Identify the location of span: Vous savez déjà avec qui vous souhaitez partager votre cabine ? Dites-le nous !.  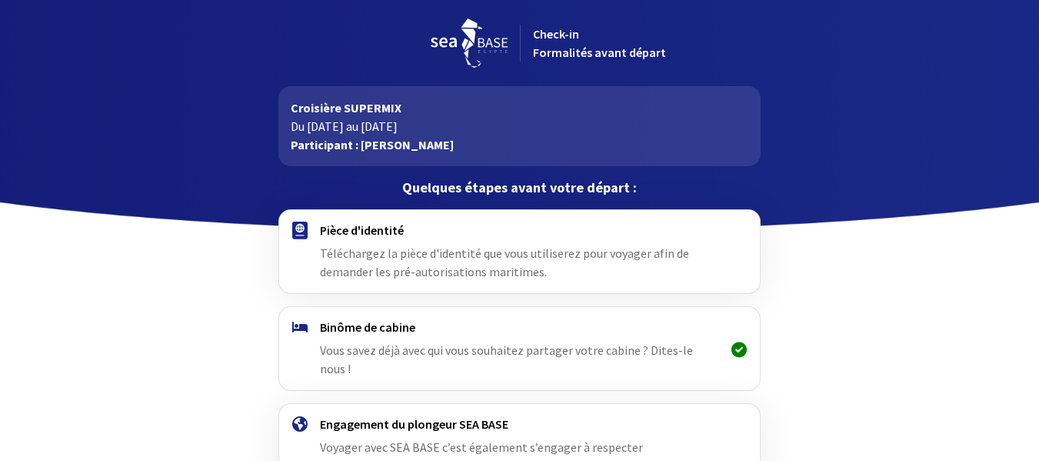
(506, 359).